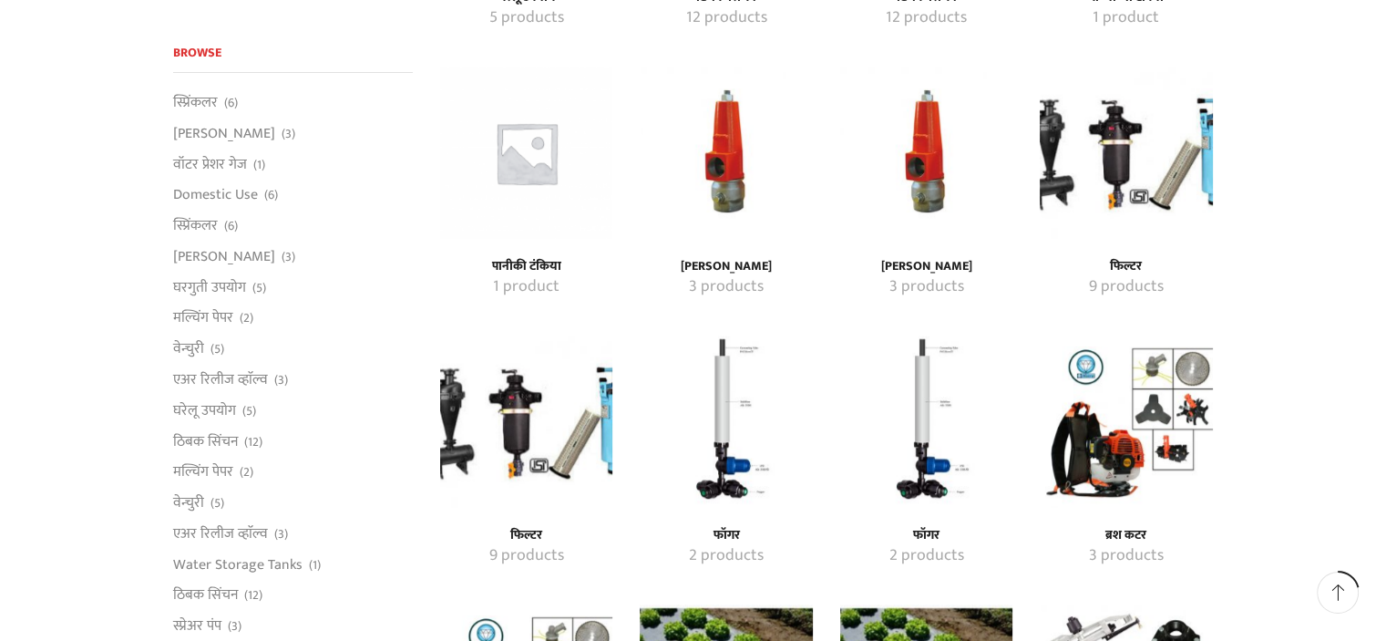 The image size is (1386, 641). I want to click on a: Visit product category पाण्याच्या टाक्या, so click(1126, 18).